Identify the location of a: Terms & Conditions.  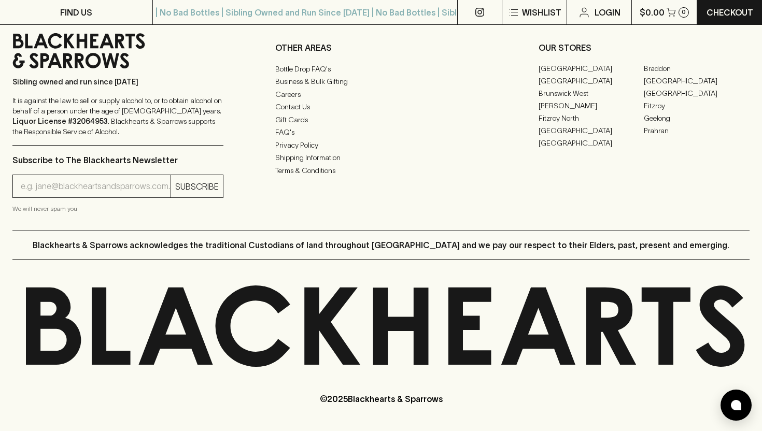
(381, 171).